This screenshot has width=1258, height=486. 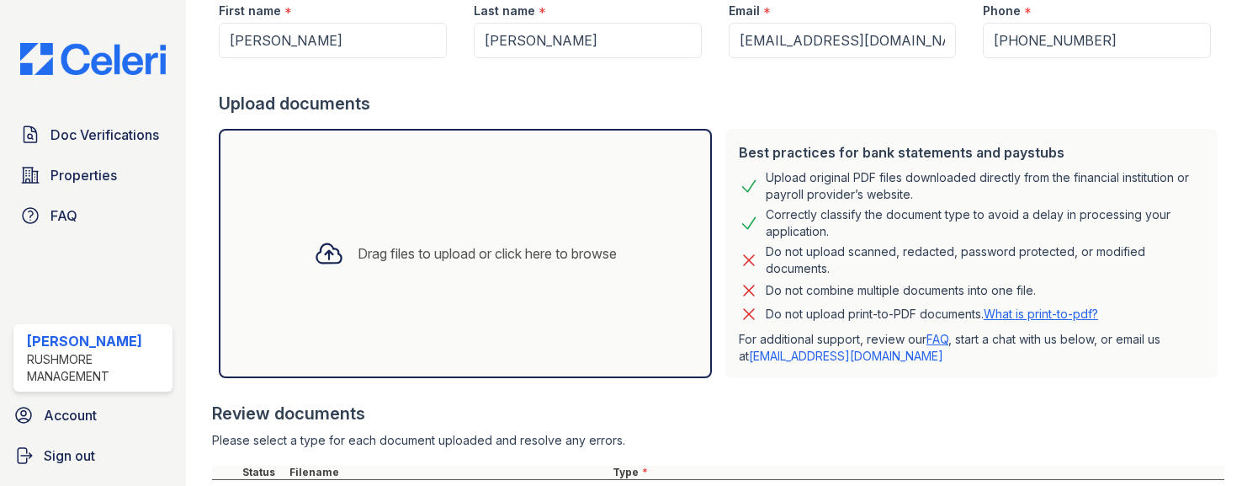 I want to click on a: Account, so click(x=93, y=415).